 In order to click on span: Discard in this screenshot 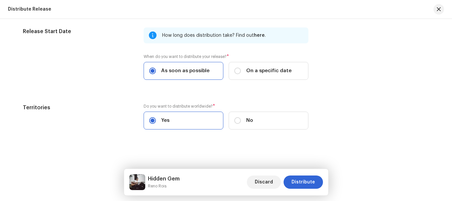, I will do `click(264, 182)`.